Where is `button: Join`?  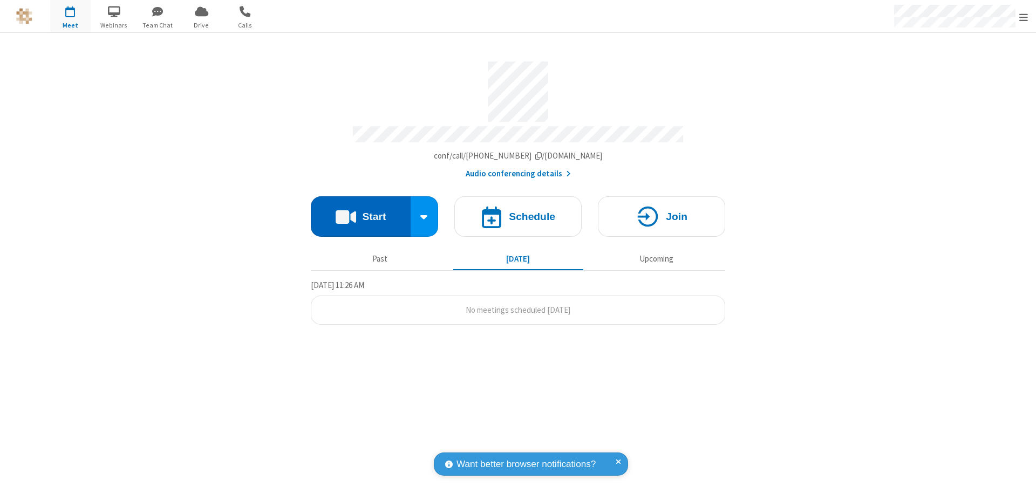
button: Join is located at coordinates (661, 216).